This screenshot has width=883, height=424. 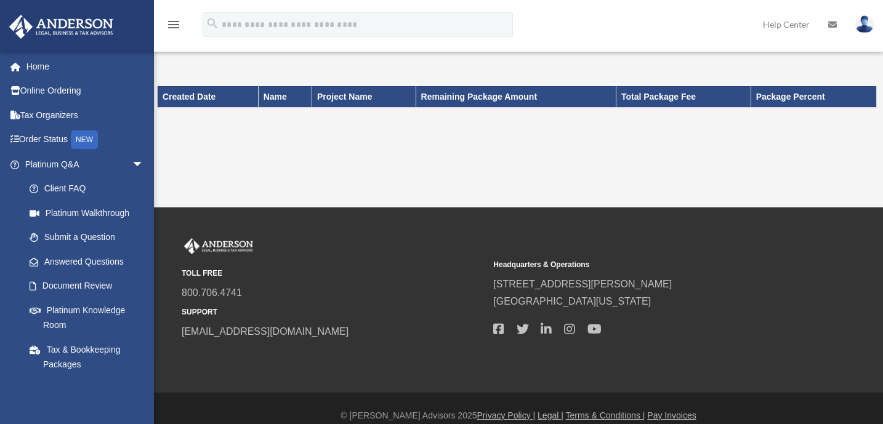 I want to click on img: User Pic, so click(x=864, y=24).